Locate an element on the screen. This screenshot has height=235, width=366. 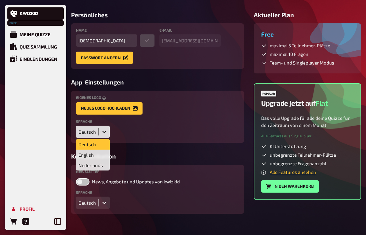
span: Flat is located at coordinates (322, 103).